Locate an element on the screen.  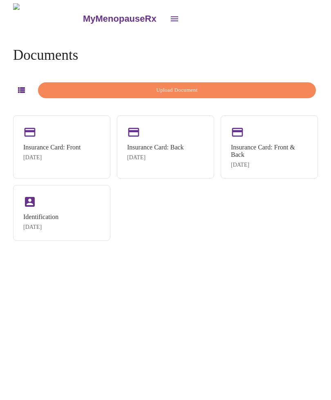
span: Upload Document is located at coordinates (177, 90).